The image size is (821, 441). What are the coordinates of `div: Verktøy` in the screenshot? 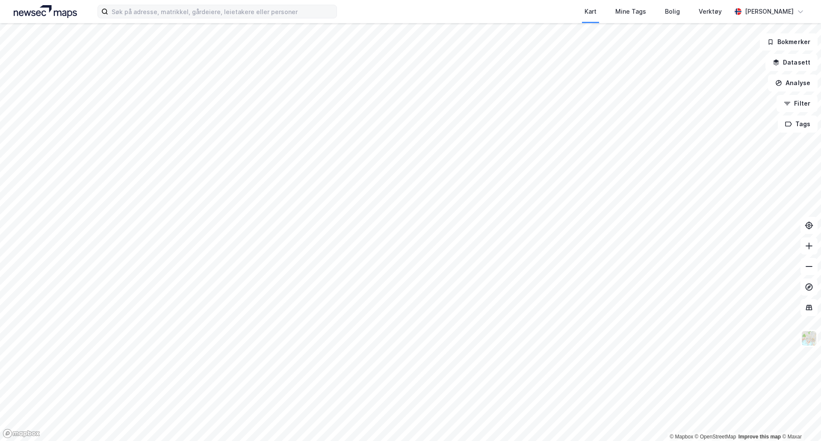 It's located at (711, 12).